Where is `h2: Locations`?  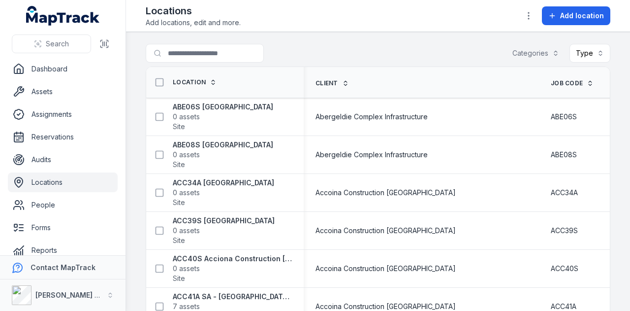 h2: Locations is located at coordinates (193, 11).